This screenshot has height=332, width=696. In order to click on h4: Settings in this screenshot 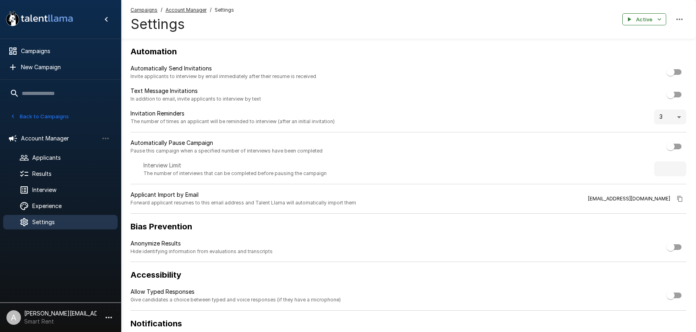, I will do `click(182, 24)`.